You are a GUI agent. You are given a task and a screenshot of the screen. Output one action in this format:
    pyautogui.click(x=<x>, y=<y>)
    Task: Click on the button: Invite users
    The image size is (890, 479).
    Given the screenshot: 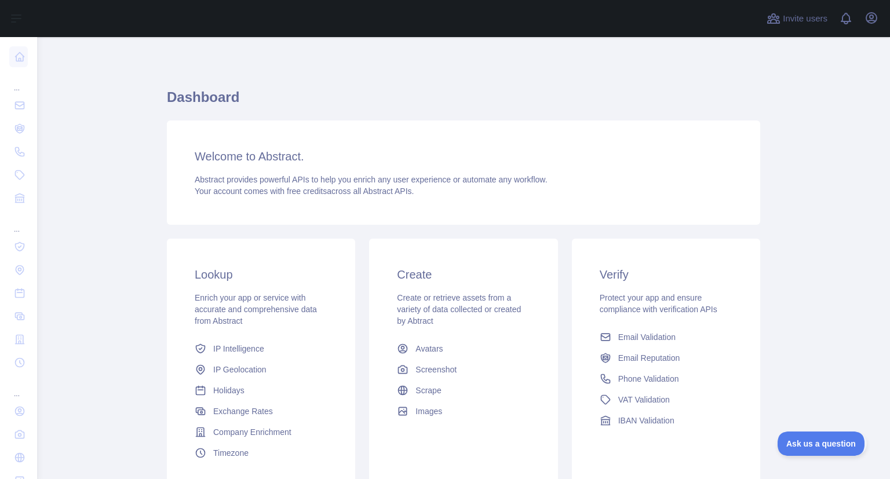 What is the action you would take?
    pyautogui.click(x=797, y=19)
    